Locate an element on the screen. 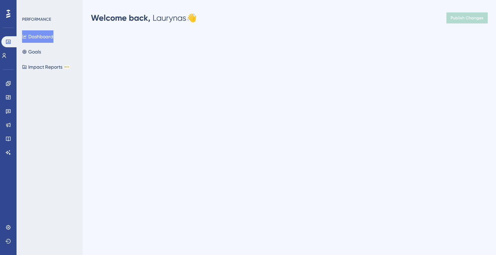  div: BETA is located at coordinates (67, 67).